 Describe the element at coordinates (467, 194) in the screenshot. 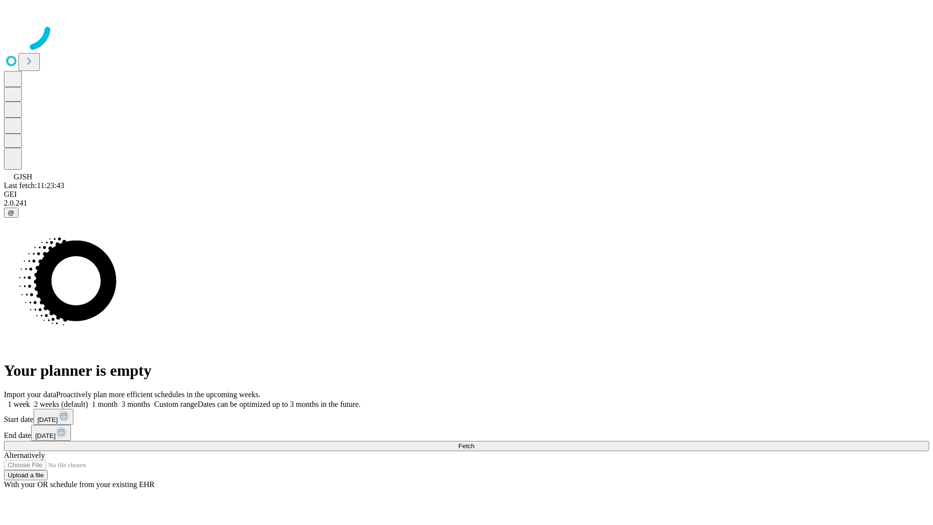

I see `div: GEI` at that location.